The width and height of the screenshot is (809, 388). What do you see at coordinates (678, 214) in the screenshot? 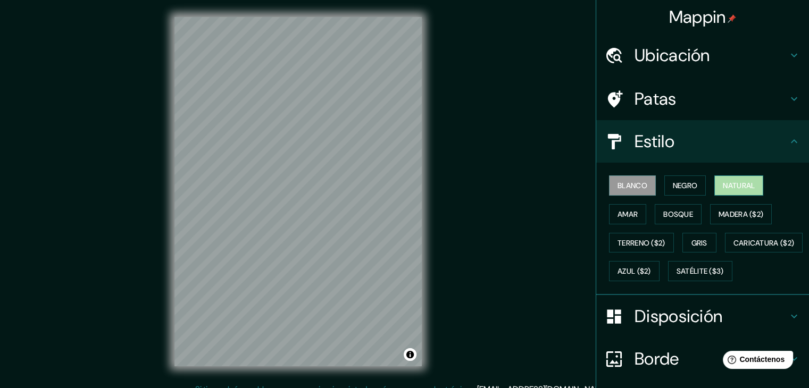
I see `button: Bosque` at bounding box center [678, 214].